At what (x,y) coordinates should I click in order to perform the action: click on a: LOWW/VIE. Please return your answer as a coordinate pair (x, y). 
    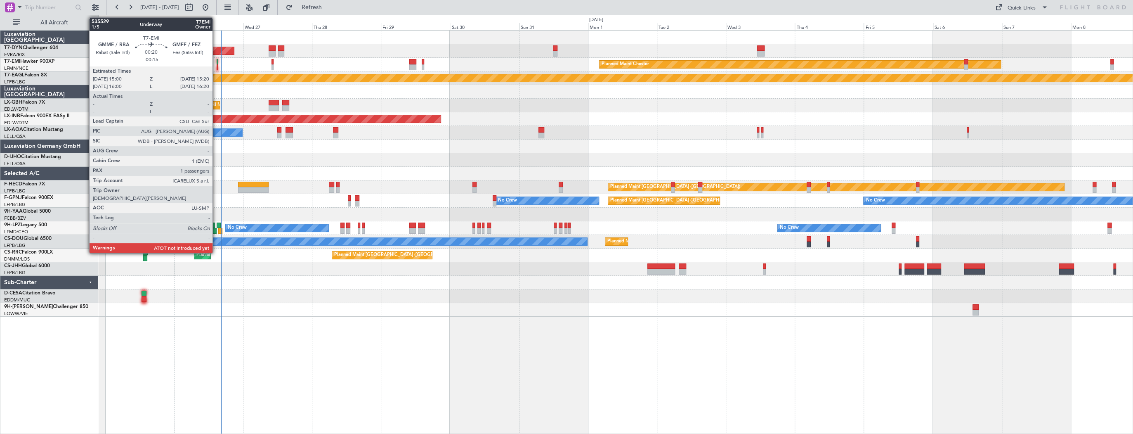
    Looking at the image, I should click on (16, 313).